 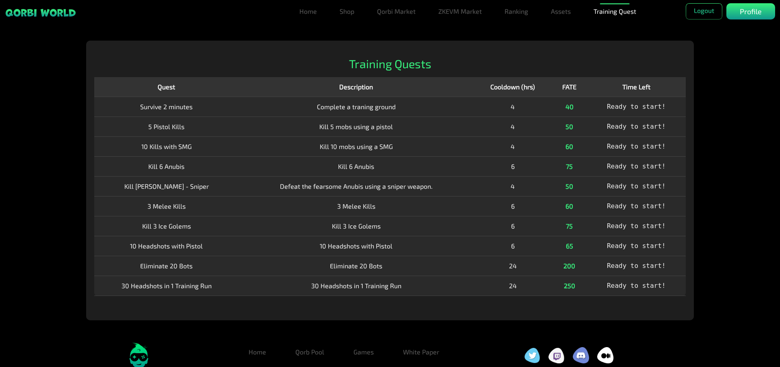 I want to click on a: Qorbi Market, so click(x=396, y=11).